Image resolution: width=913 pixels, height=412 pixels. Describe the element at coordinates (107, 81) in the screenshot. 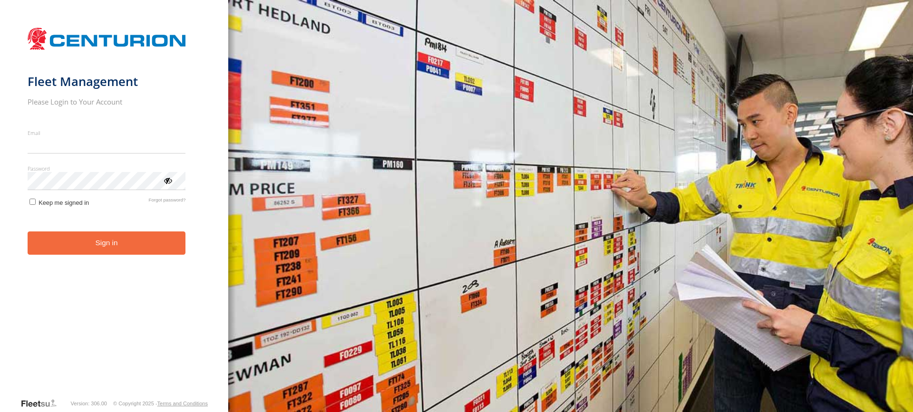

I see `h1: Fleet Management` at that location.